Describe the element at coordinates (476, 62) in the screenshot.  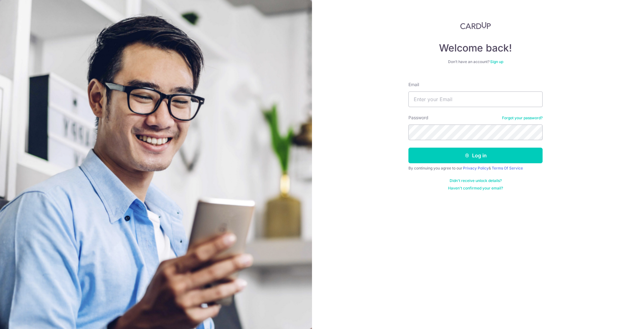
I see `div: Don’t have an account?` at that location.